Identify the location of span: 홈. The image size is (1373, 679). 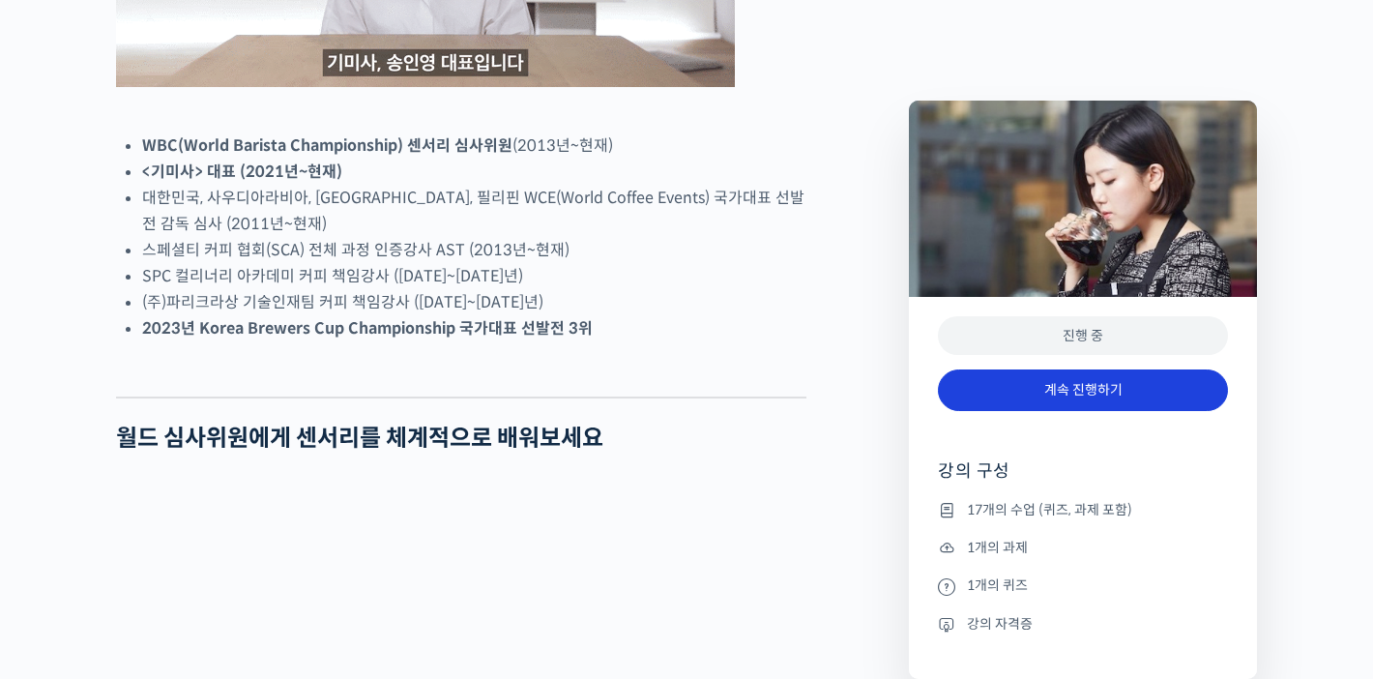
(67, 555).